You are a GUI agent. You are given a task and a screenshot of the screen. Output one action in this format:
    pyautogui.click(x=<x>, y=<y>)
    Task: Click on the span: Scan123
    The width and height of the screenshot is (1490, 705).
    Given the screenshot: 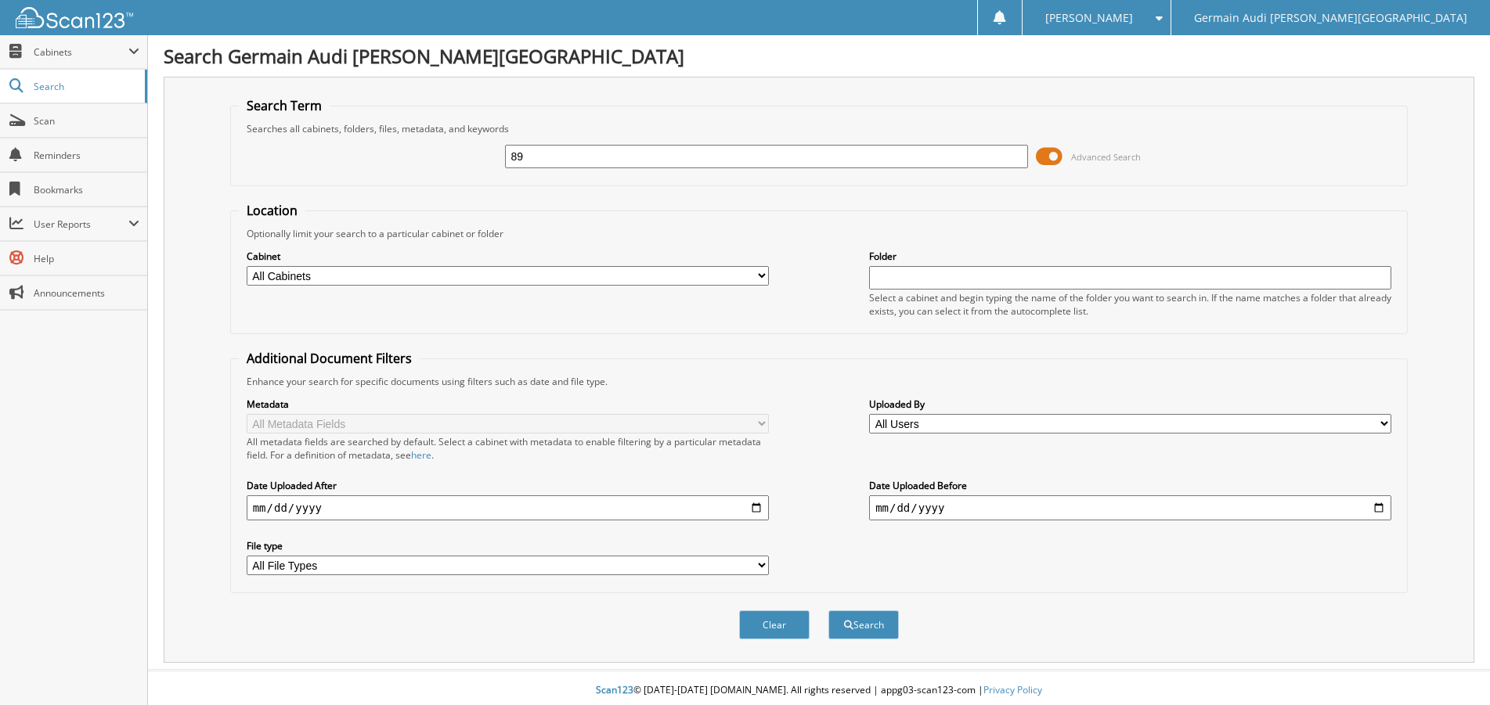 What is the action you would take?
    pyautogui.click(x=615, y=690)
    